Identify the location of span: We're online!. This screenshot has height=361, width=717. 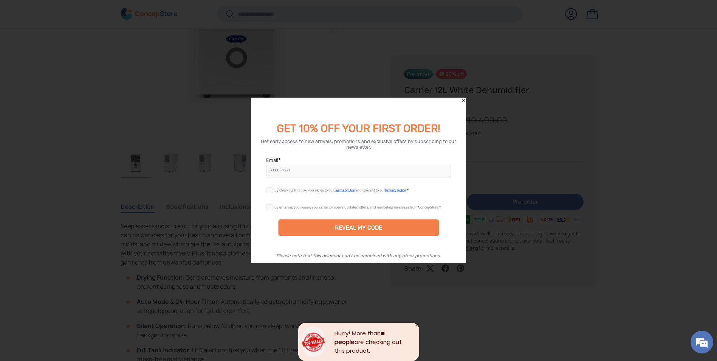
(74, 133).